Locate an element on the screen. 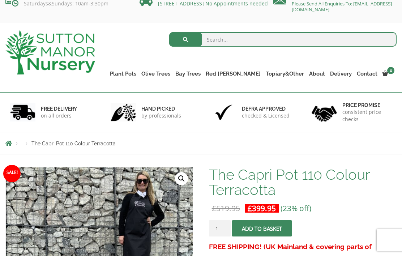  bdi: 519.95 is located at coordinates (226, 208).